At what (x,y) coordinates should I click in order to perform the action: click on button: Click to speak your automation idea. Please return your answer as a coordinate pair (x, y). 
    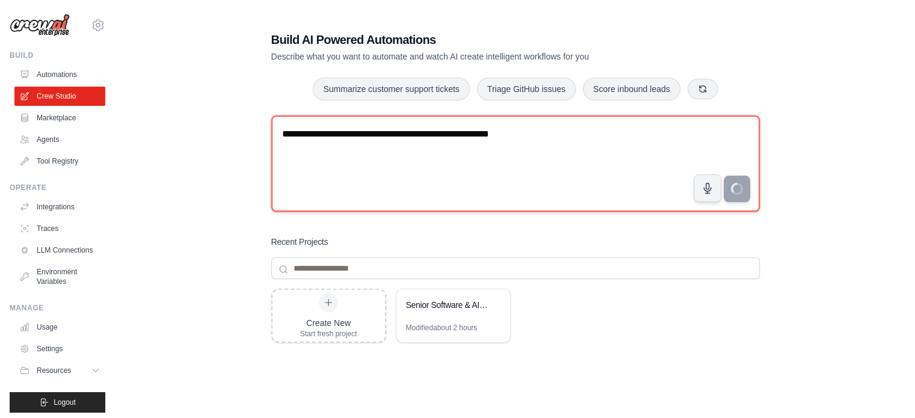
    Looking at the image, I should click on (707, 188).